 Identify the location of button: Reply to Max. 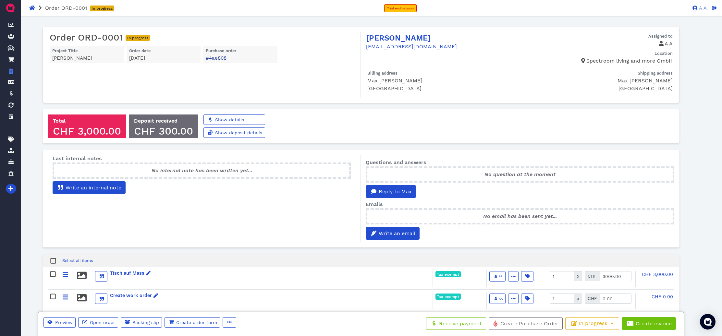
(391, 192).